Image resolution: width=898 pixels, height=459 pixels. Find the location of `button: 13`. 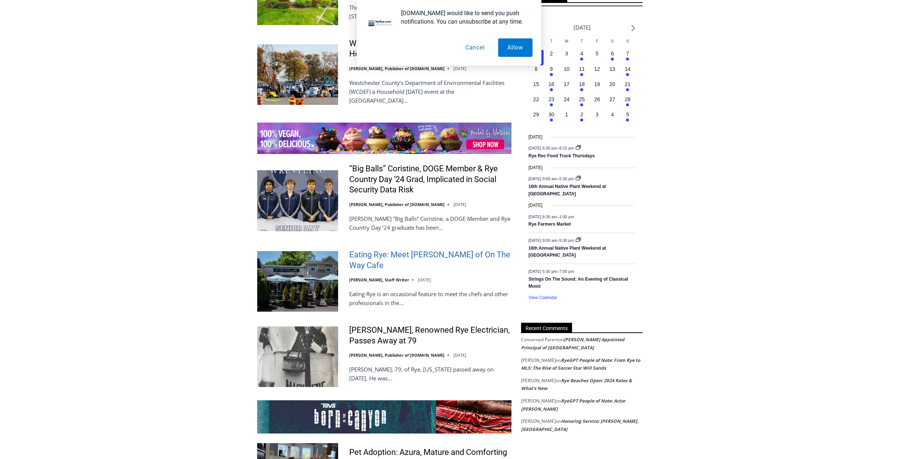

button: 13 is located at coordinates (612, 73).